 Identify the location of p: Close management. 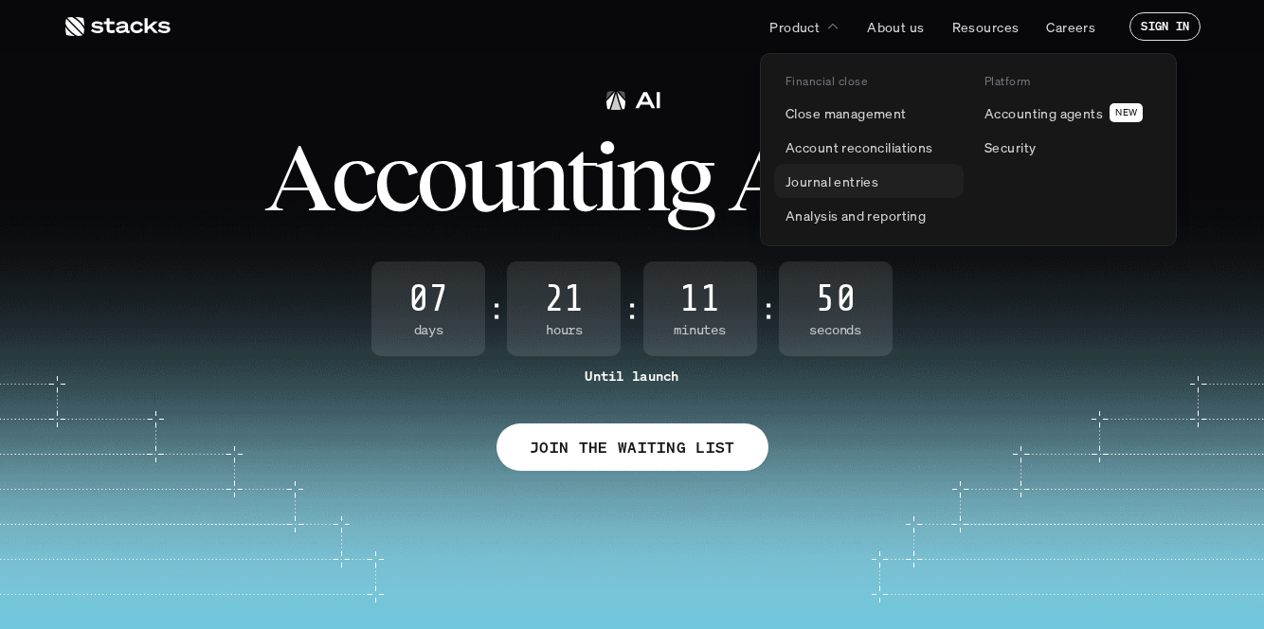
(846, 113).